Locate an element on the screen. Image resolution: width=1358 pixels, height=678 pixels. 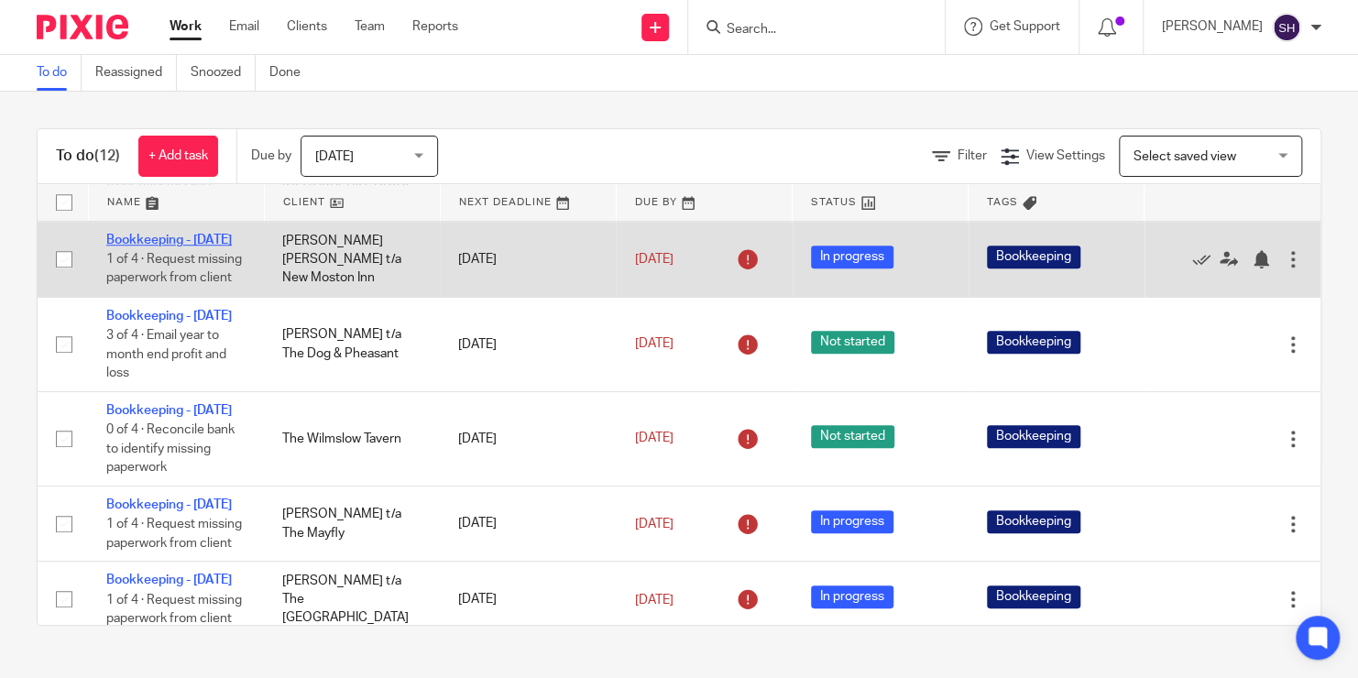
span: 0 of 4 · Reconcile bank to identify missing paperwork is located at coordinates (170, 447).